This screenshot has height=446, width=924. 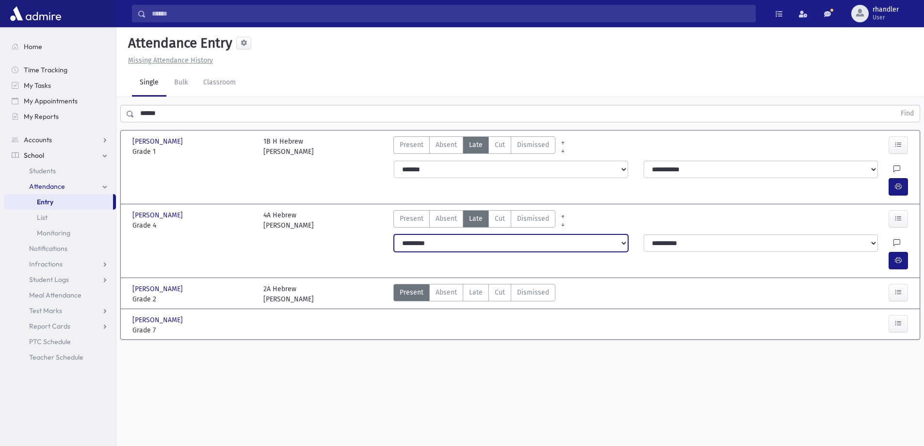 What do you see at coordinates (60, 357) in the screenshot?
I see `a: Teacher Schedule` at bounding box center [60, 357].